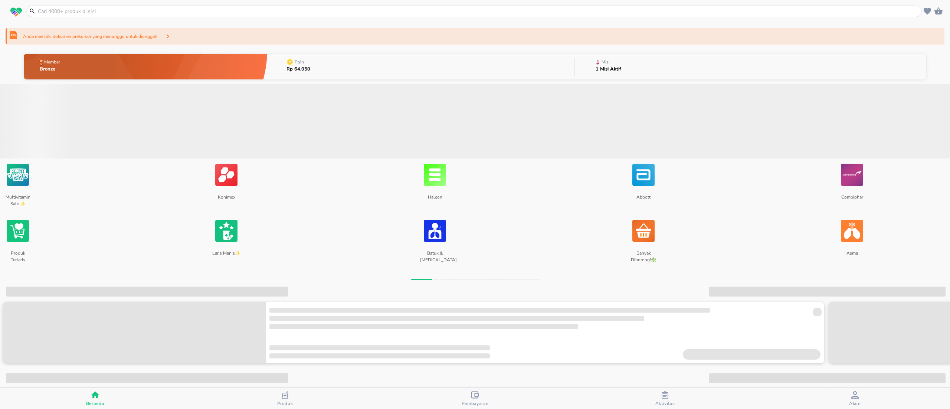 This screenshot has width=950, height=409. Describe the element at coordinates (643, 175) in the screenshot. I see `img: Abbott` at that location.